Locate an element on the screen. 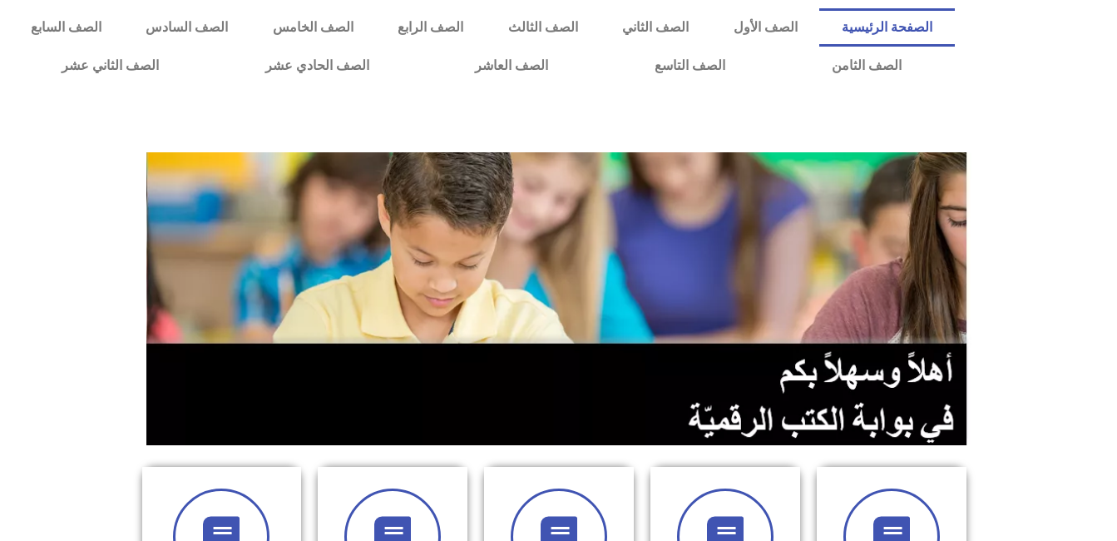  a: الصف الثالث is located at coordinates (542, 27).